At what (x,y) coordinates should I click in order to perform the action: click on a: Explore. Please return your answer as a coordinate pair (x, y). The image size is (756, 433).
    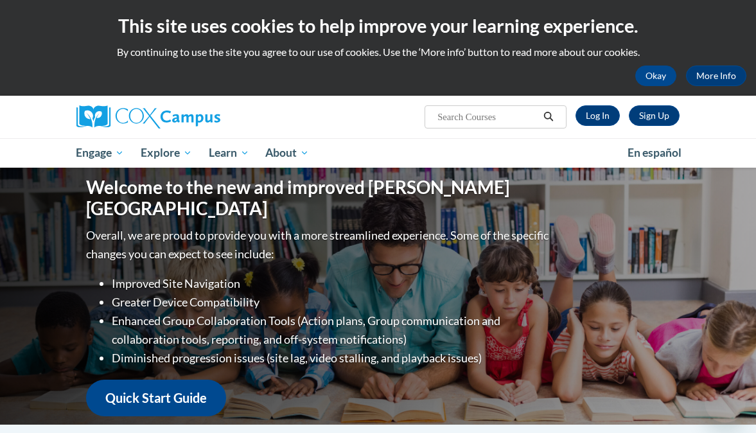
    Looking at the image, I should click on (166, 153).